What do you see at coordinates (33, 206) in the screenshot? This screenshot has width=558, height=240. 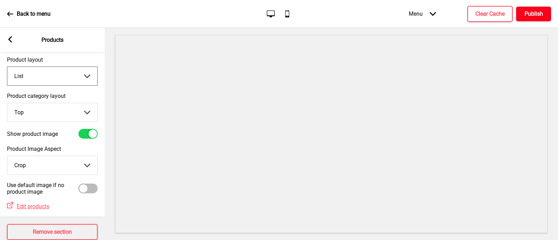 I see `span: Edit products` at bounding box center [33, 206].